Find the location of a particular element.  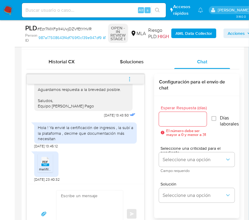

span: Campo requerido is located at coordinates (199, 171).